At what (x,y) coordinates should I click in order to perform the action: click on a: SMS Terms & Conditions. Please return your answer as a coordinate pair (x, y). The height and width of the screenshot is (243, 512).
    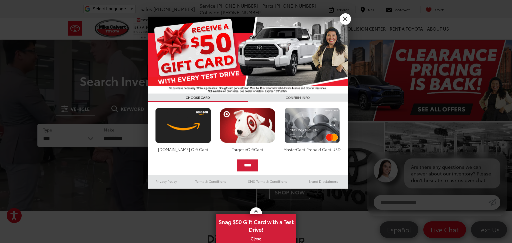
    Looking at the image, I should click on (267, 182).